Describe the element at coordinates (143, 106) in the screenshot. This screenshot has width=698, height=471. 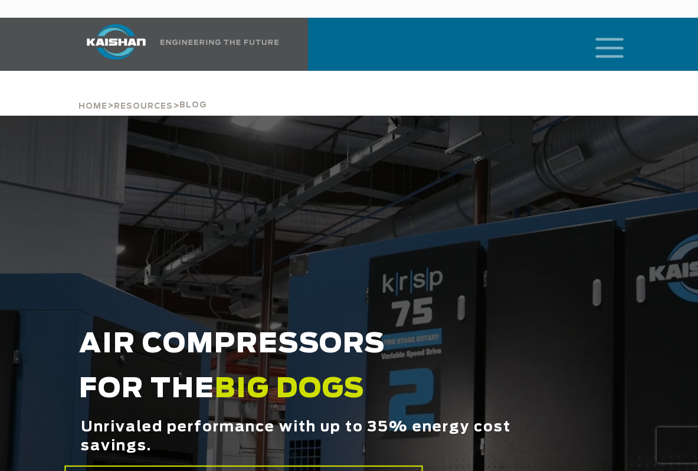
I see `span: Resources` at that location.